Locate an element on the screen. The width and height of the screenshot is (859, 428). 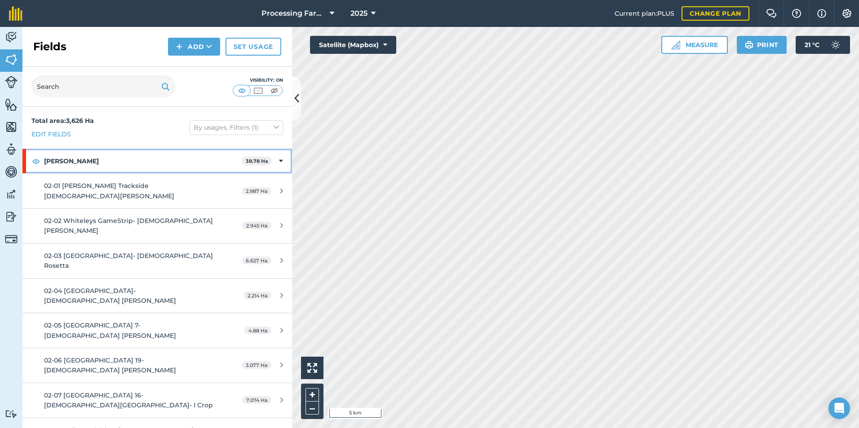
span: 7.074 Ha is located at coordinates (256, 400).